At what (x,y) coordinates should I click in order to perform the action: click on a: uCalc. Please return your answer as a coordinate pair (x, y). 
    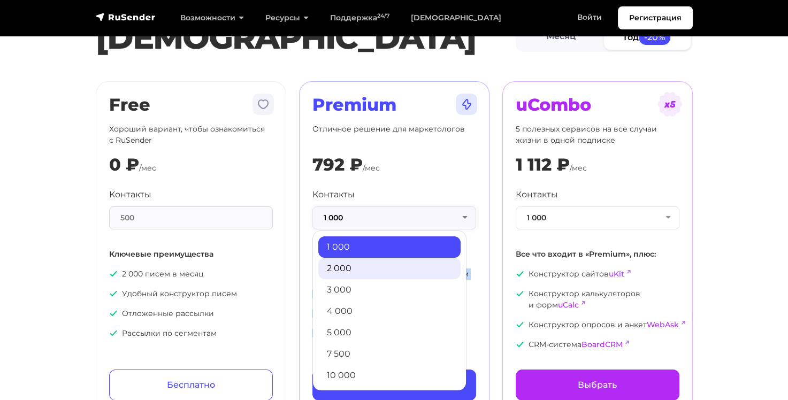
    Looking at the image, I should click on (568, 305).